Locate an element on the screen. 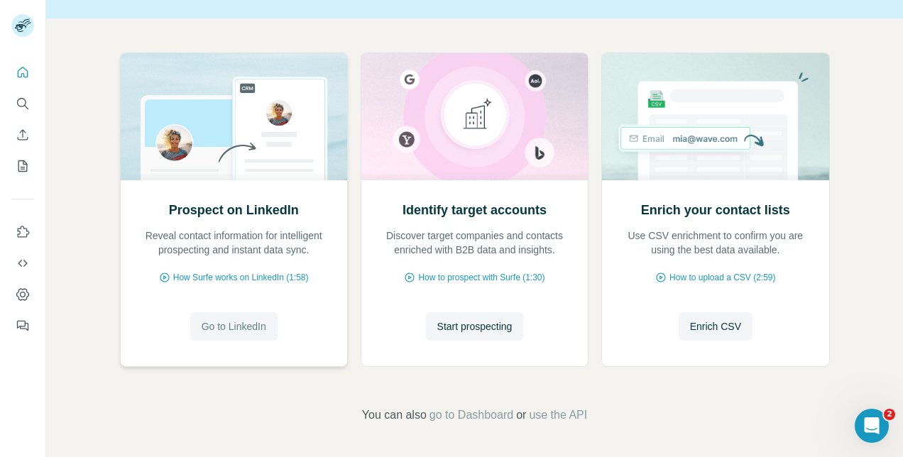 This screenshot has height=457, width=903. p: Discover target companies and contacts enriched with B2B data and insights. is located at coordinates (474, 243).